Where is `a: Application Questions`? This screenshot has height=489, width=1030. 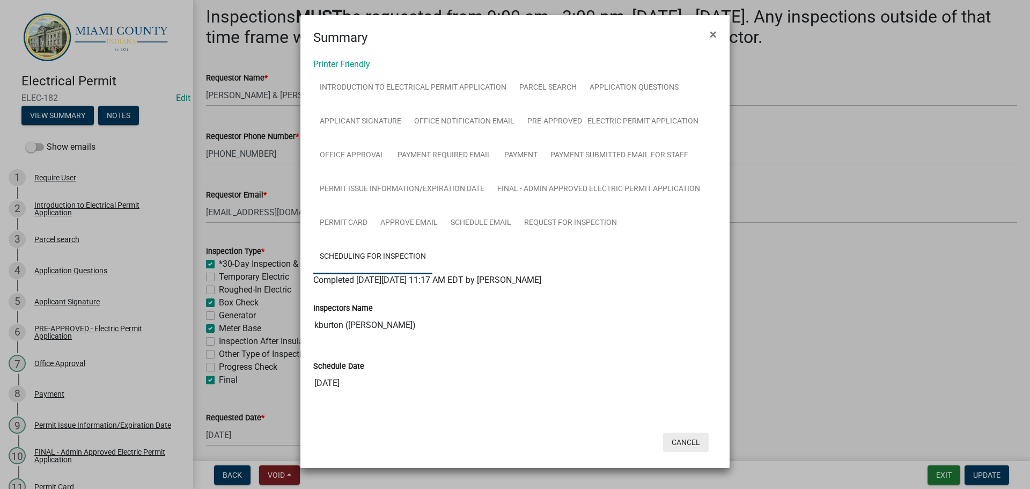
a: Application Questions is located at coordinates (634, 88).